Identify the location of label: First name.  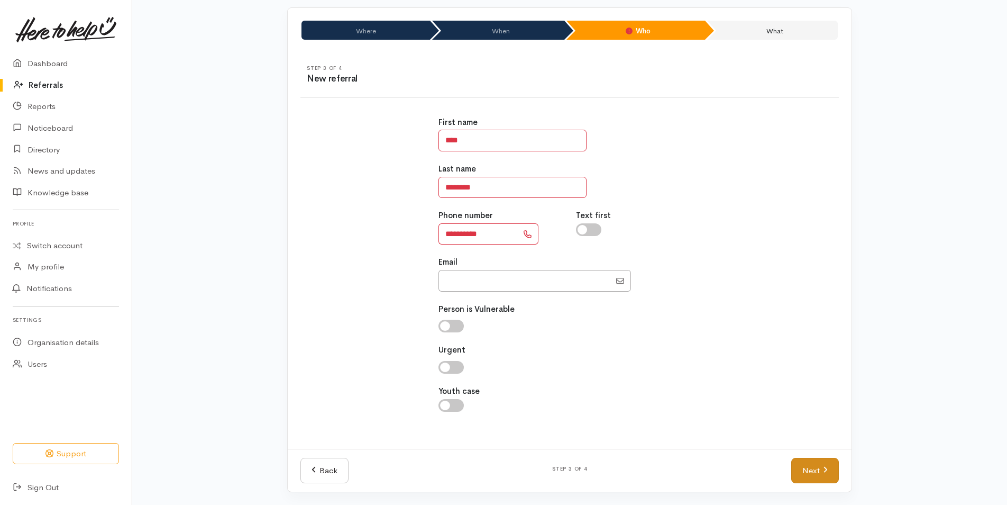
(458, 122).